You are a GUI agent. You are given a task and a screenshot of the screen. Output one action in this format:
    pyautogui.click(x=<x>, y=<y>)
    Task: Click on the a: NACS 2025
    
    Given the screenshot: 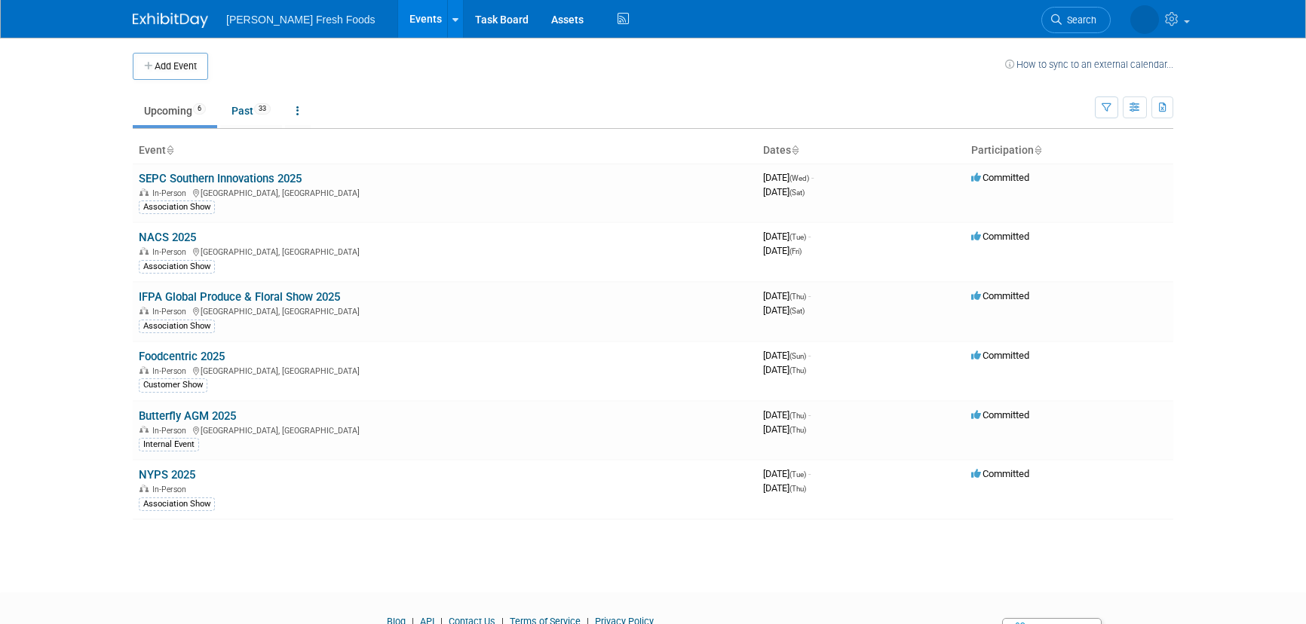 What is the action you would take?
    pyautogui.click(x=167, y=237)
    